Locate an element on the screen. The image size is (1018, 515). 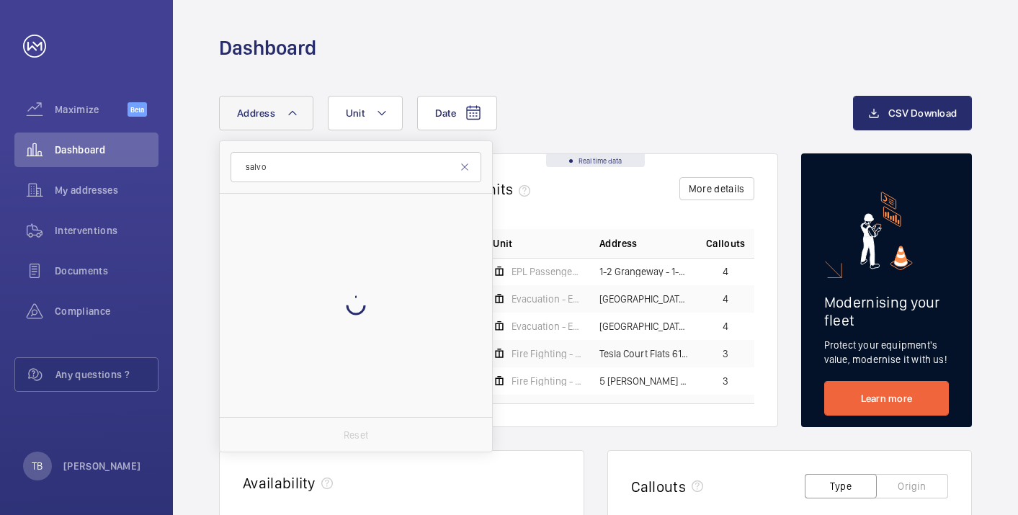
span: Any questions ? is located at coordinates (107, 375).